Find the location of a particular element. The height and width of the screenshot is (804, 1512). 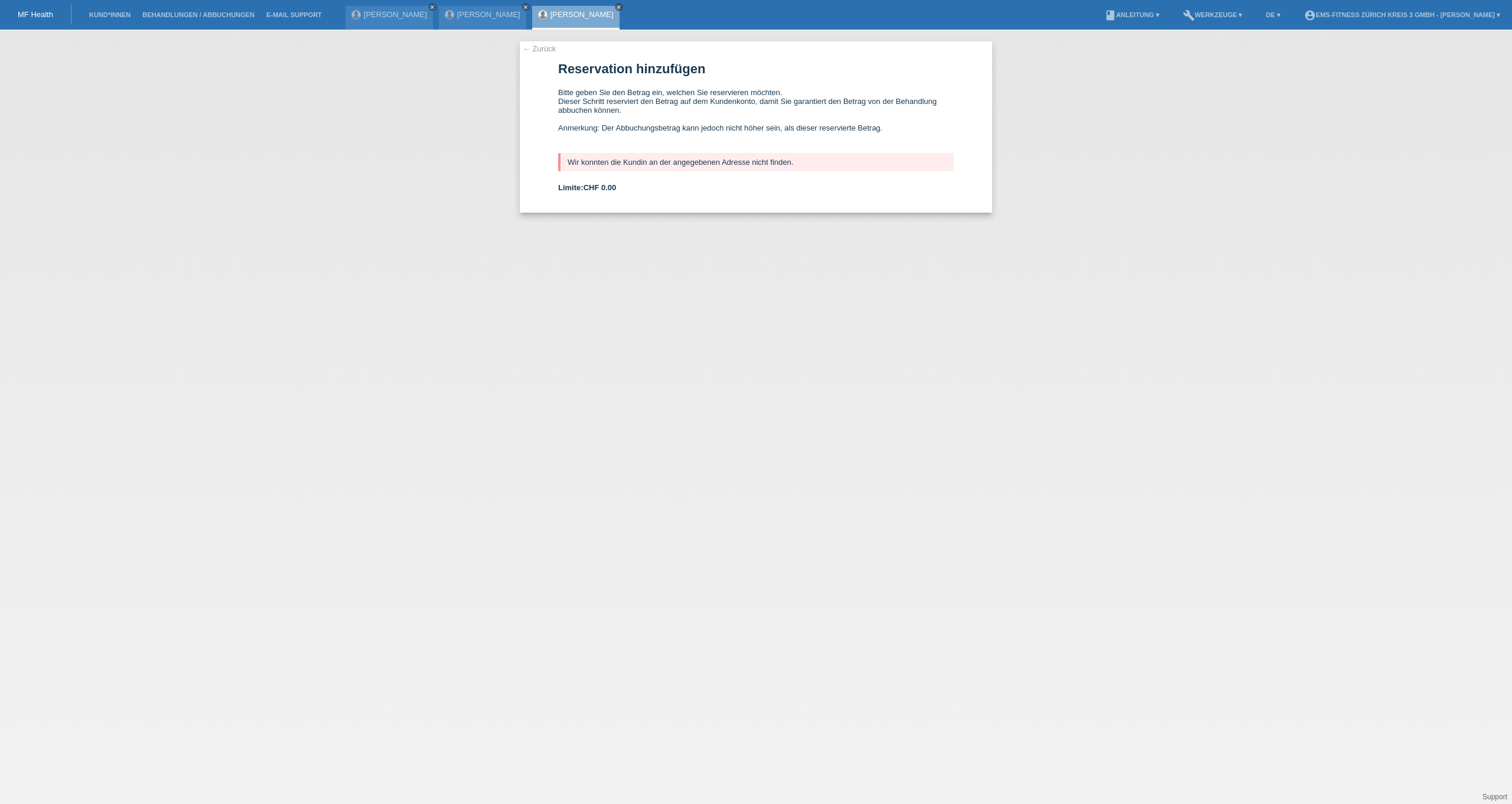

a: bookAnleitung ▾ is located at coordinates (1132, 15).